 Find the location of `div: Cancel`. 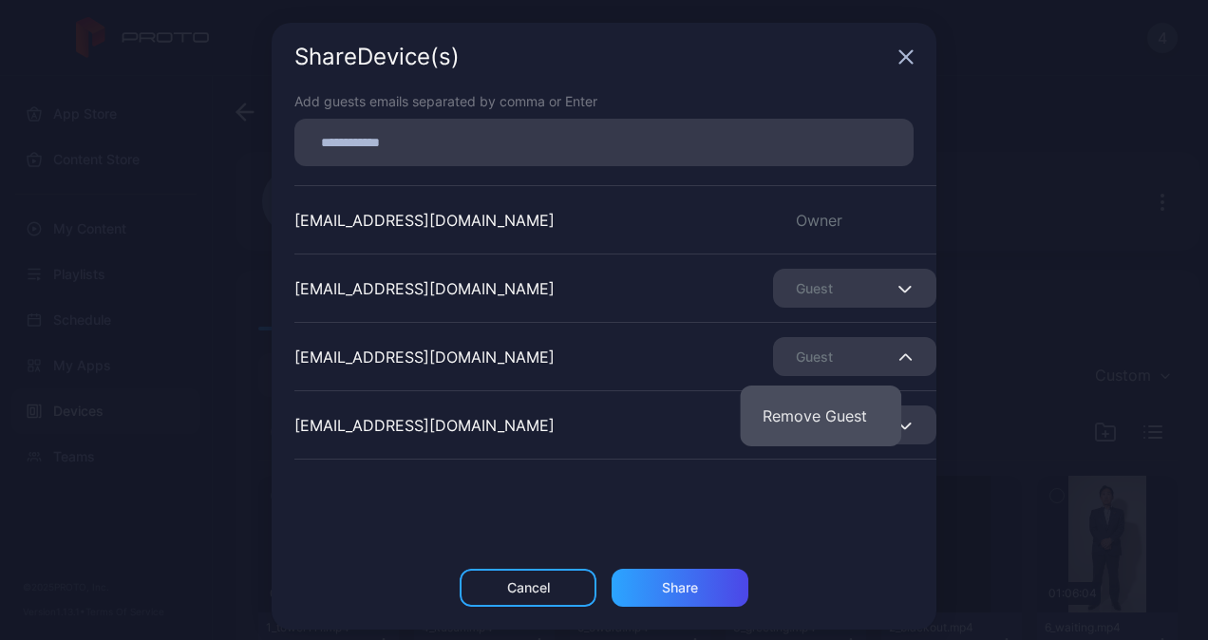

div: Cancel is located at coordinates (528, 588).